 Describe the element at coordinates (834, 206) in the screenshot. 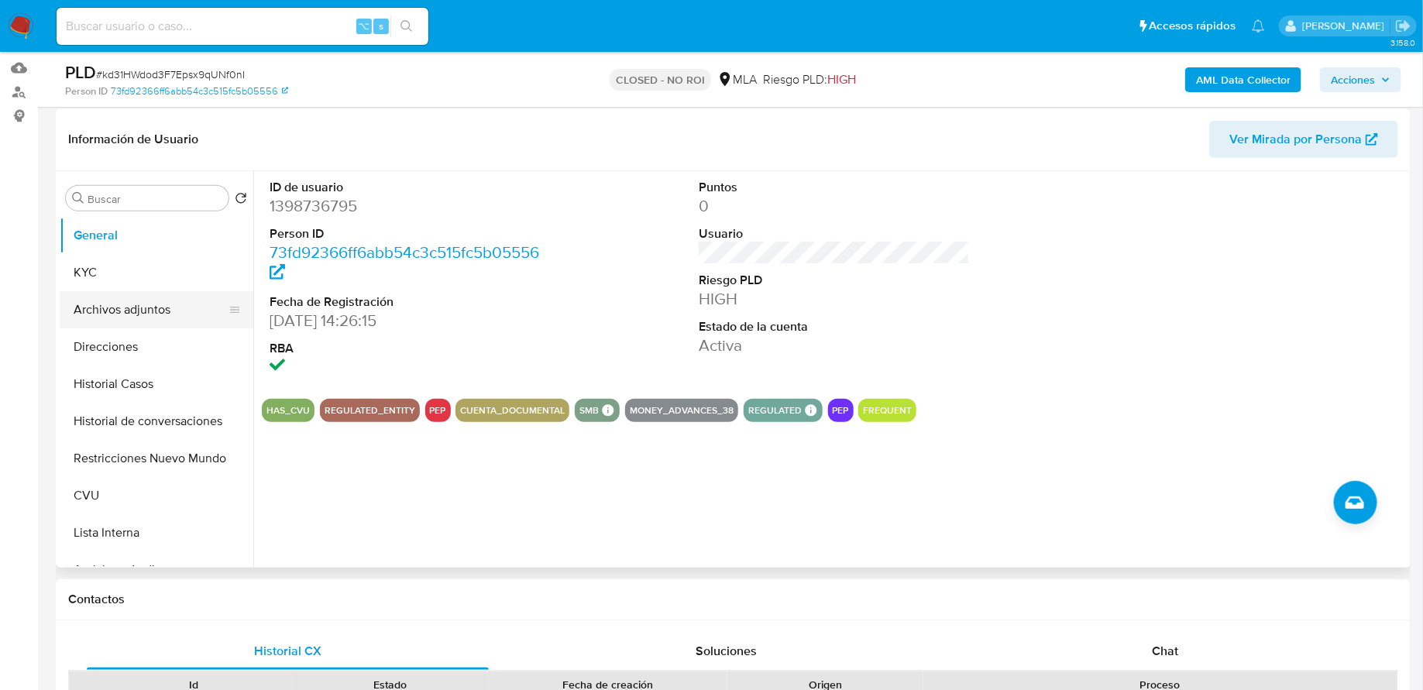

I see `dd: 0` at that location.